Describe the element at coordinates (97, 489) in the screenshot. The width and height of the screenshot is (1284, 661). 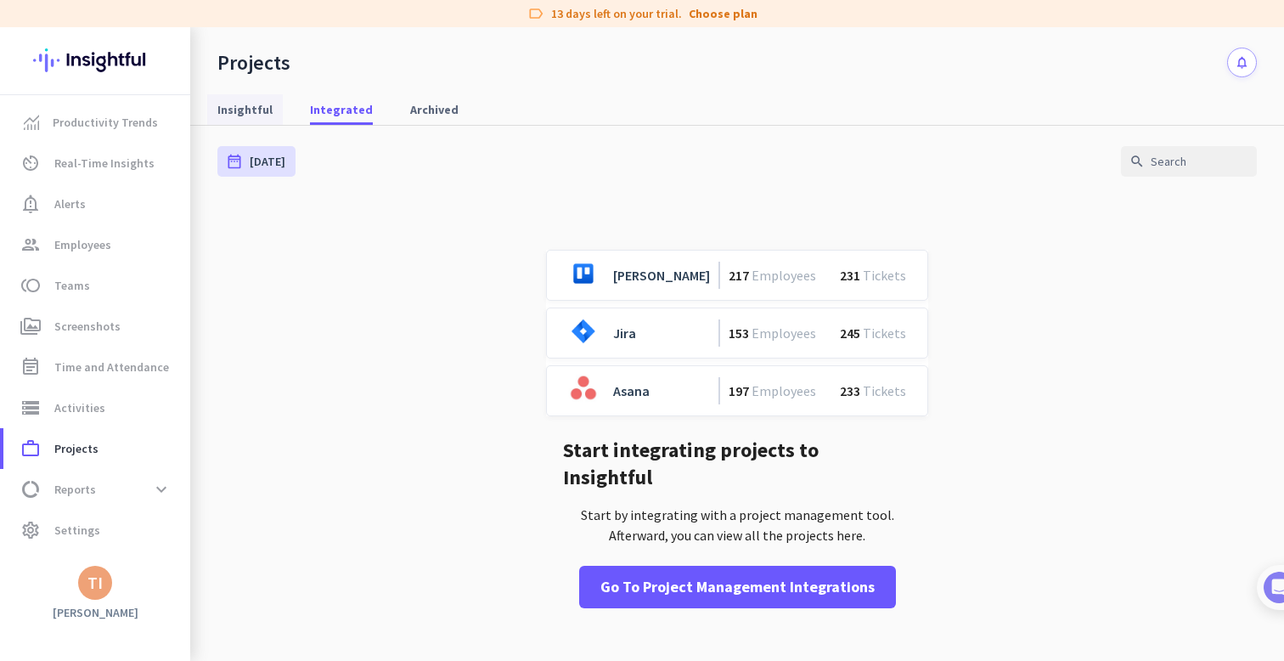
I see `a: data_usageReportsexpand_more` at that location.